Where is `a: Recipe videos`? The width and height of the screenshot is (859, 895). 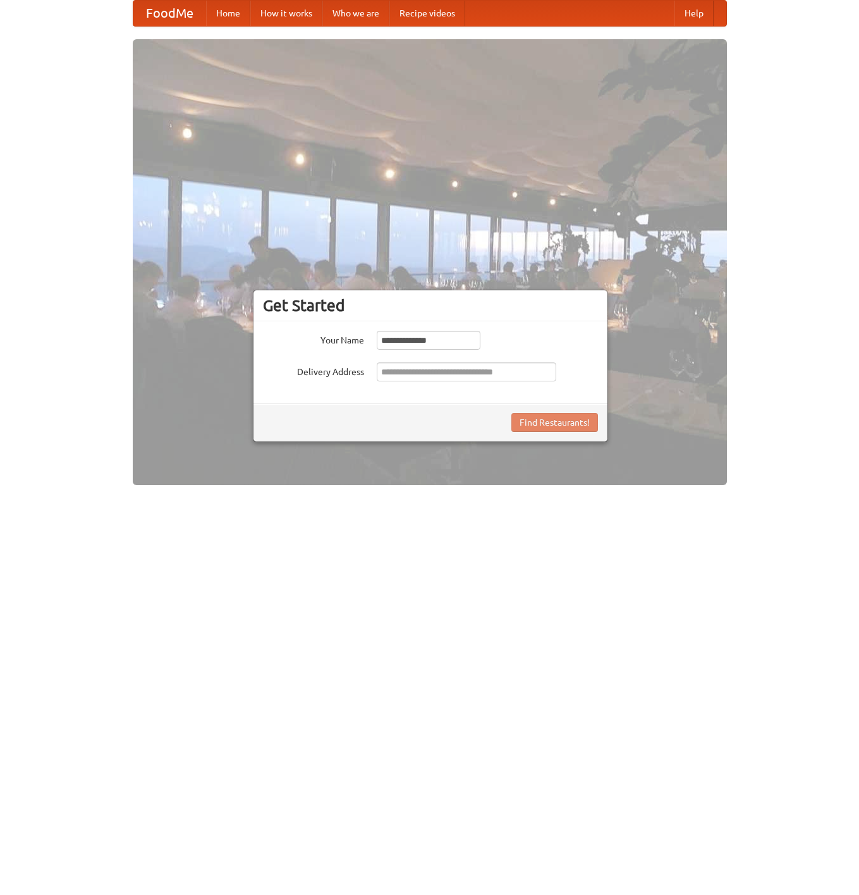
a: Recipe videos is located at coordinates (427, 13).